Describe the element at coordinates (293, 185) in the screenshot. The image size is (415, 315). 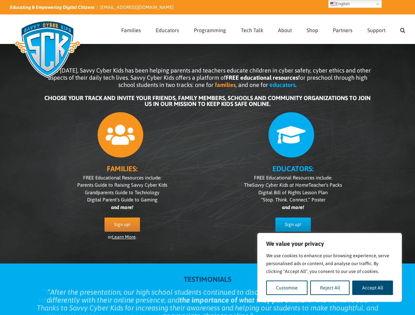
I see `span: The Teacher’s Packs` at that location.